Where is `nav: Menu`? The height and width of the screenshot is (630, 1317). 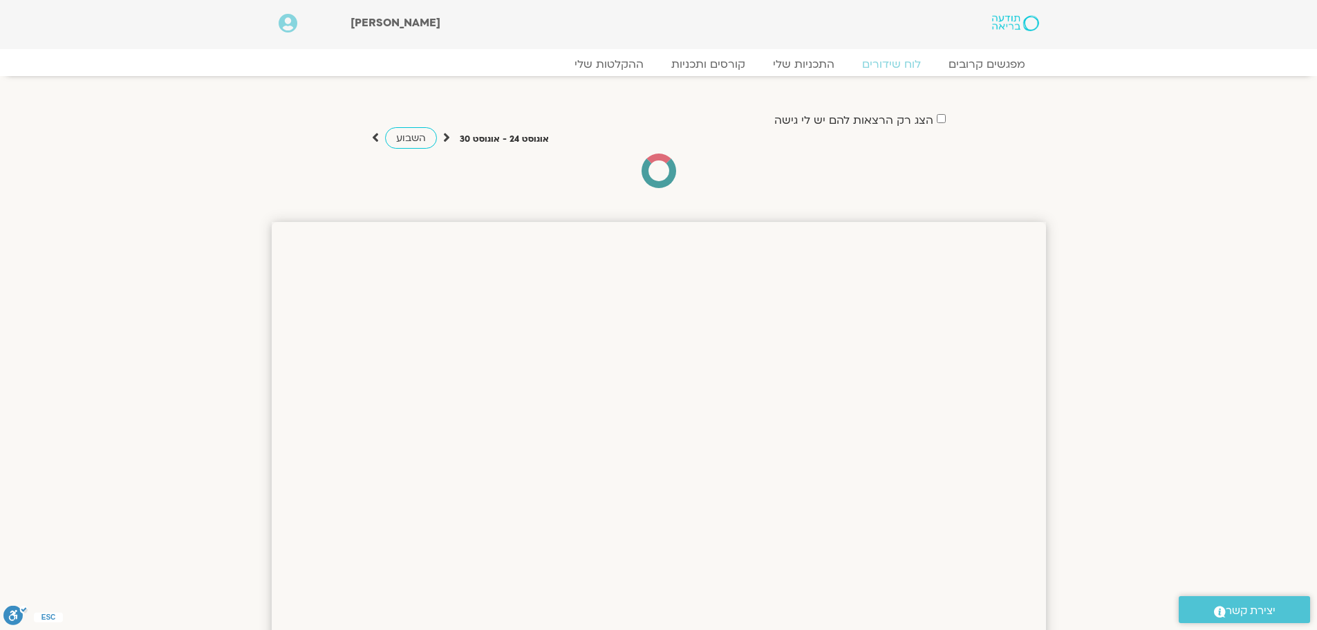
nav: Menu is located at coordinates (659, 64).